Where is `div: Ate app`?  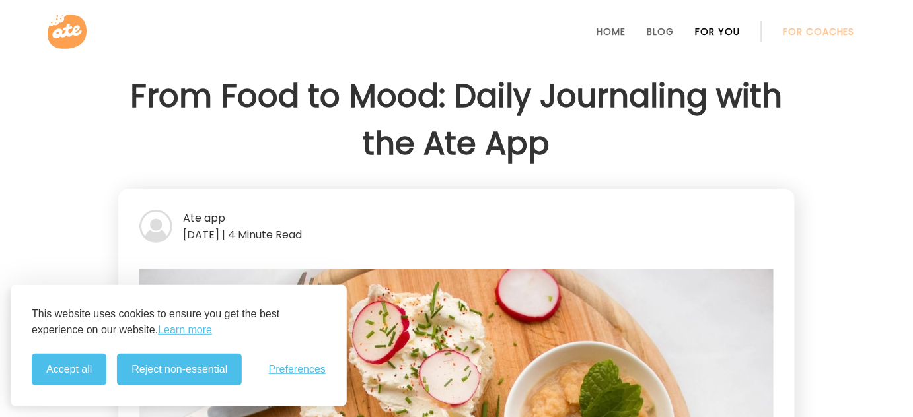
div: Ate app is located at coordinates (456, 218).